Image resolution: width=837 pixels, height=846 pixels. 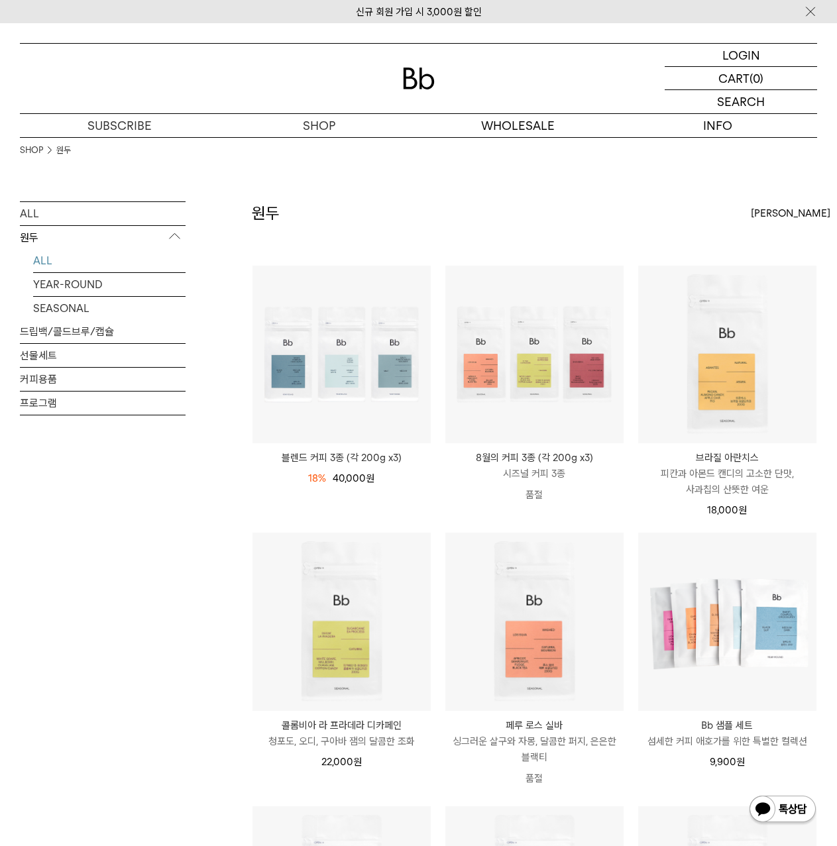 I want to click on a: 8월의 커피 3종 (각 200g x3) 시즈널 커피 3종, so click(x=534, y=466).